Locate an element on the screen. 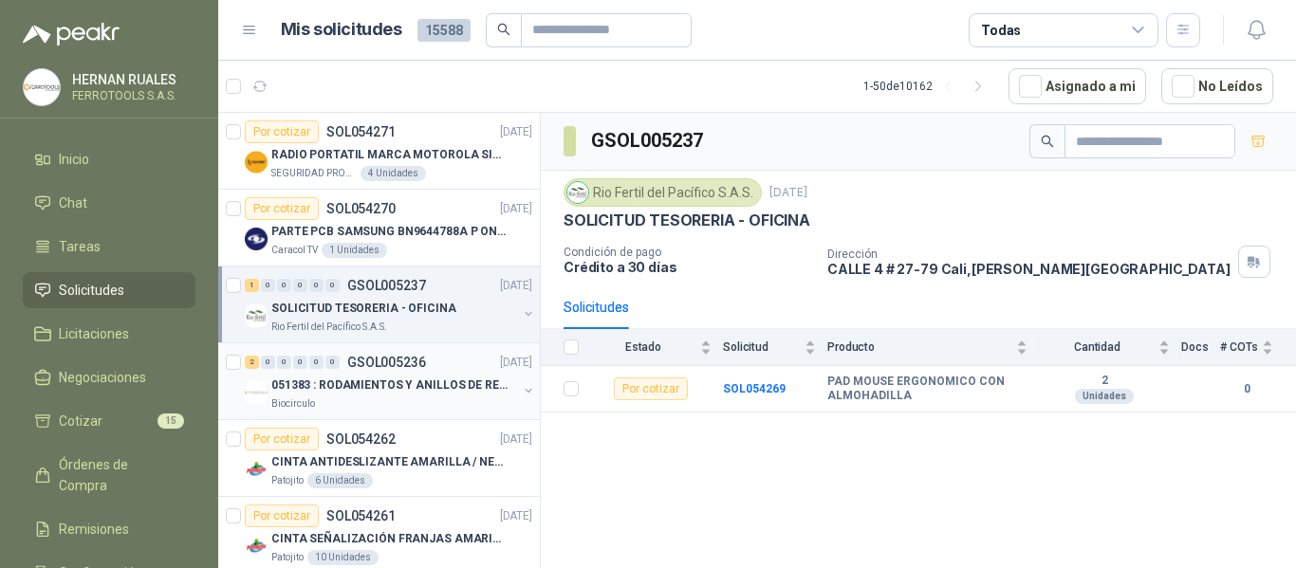 Image resolution: width=1296 pixels, height=568 pixels. a: Licitaciones is located at coordinates (109, 334).